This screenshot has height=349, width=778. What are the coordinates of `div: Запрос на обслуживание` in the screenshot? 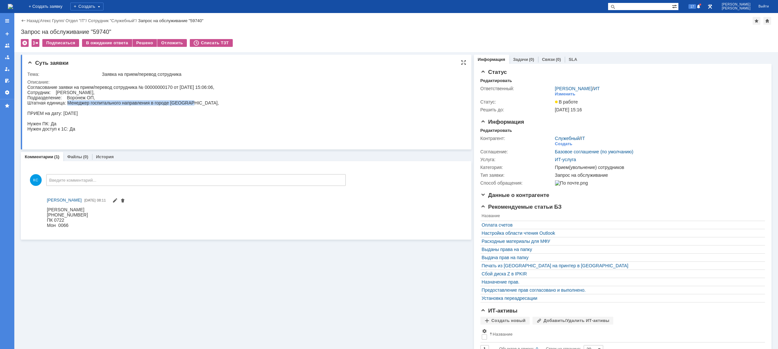 It's located at (658, 175).